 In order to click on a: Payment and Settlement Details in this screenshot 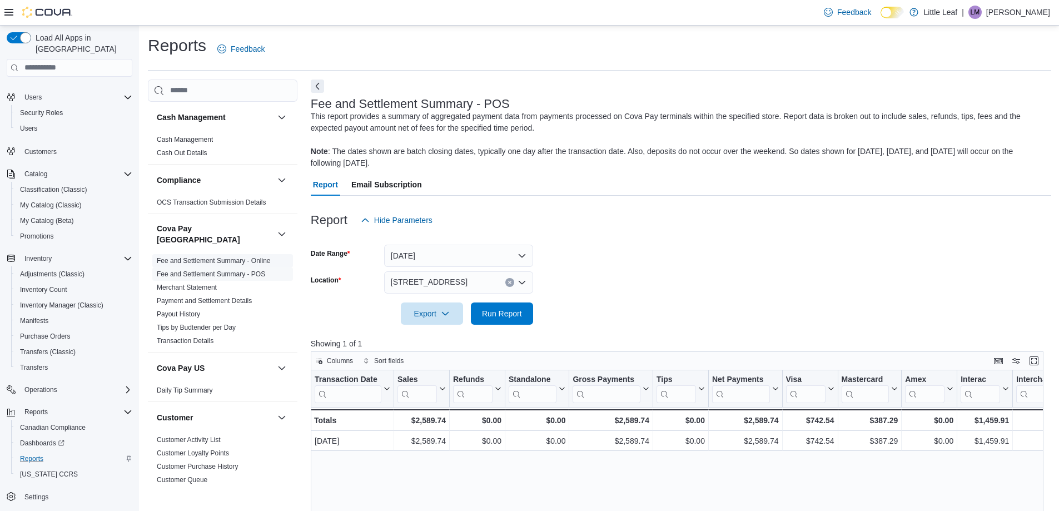, I will do `click(204, 301)`.